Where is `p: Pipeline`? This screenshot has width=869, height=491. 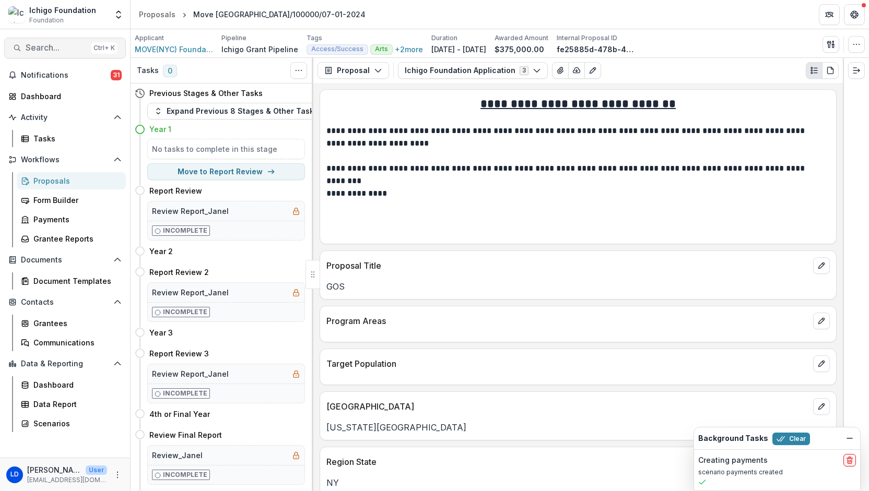 p: Pipeline is located at coordinates (234, 38).